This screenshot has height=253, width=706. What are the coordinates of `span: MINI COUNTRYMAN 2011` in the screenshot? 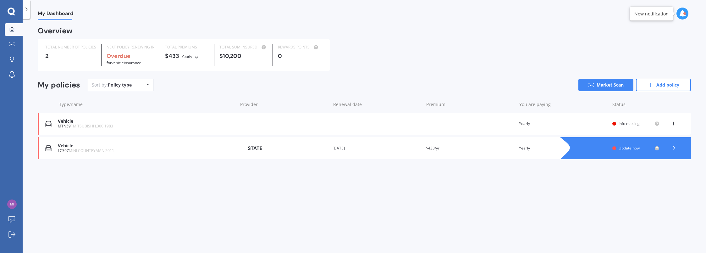 It's located at (91, 150).